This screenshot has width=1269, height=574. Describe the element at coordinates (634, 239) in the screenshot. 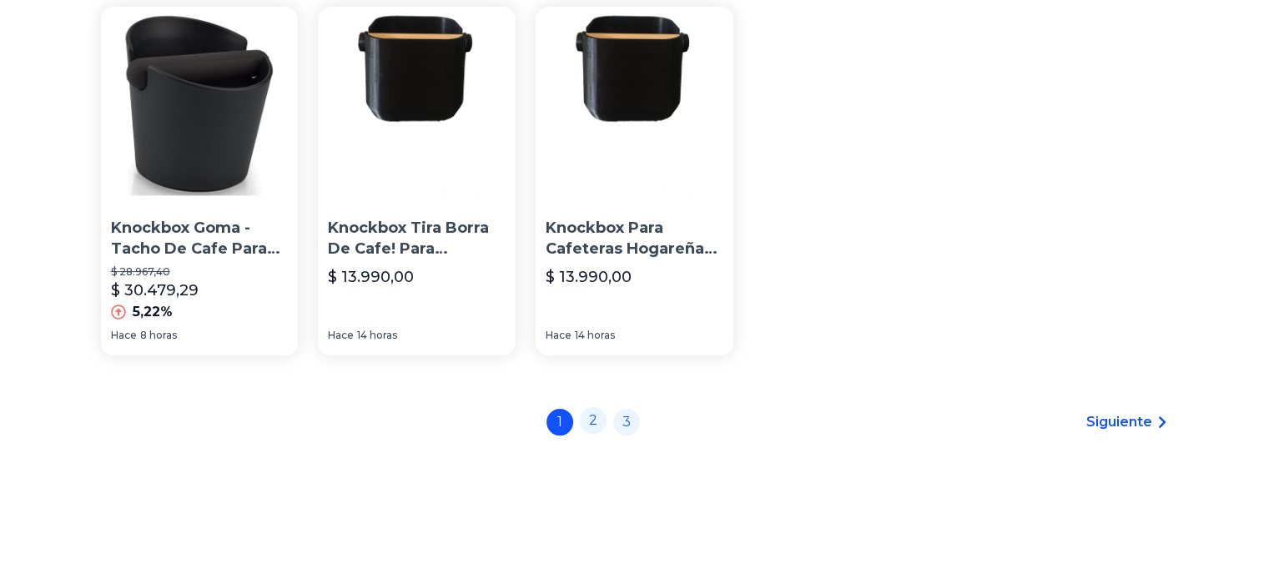

I see `p: Knockbox Para Cafeteras Hogareñas! Ideal Barista` at that location.